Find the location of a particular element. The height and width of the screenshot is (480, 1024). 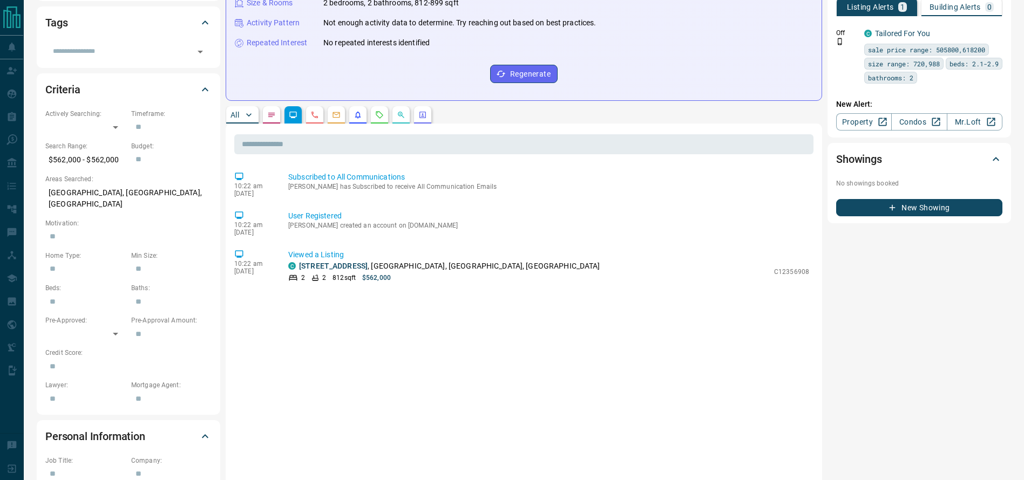

a: Property is located at coordinates (864, 122).